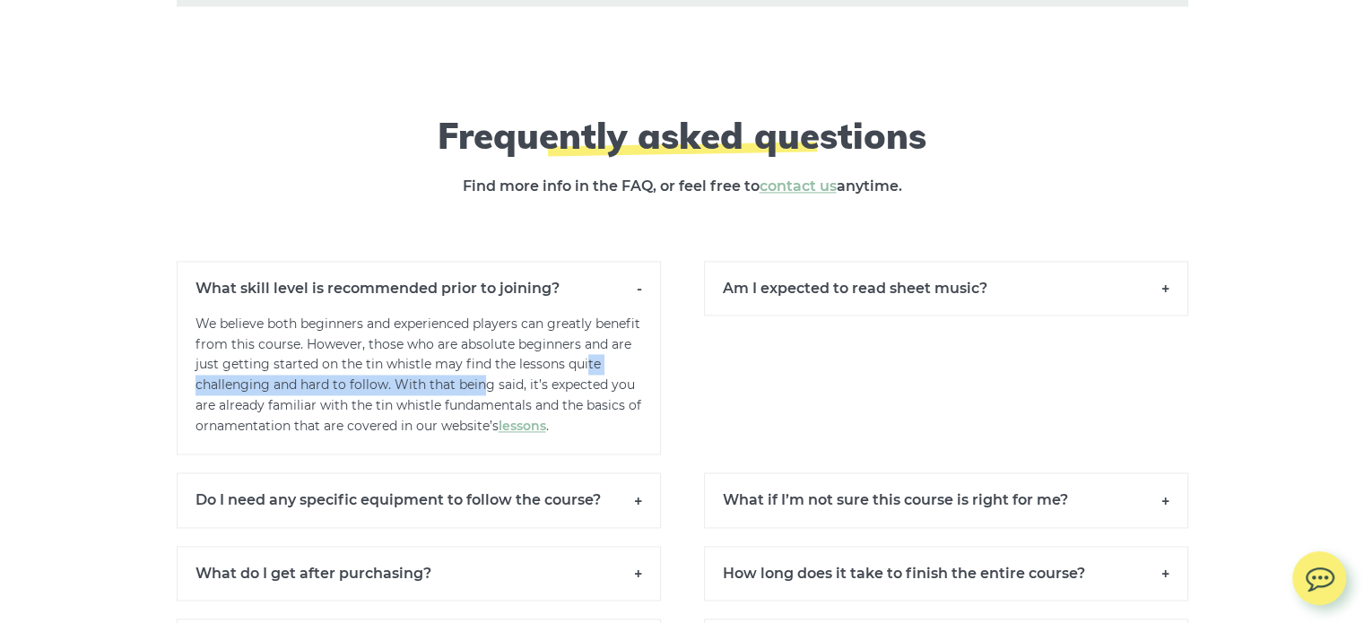  What do you see at coordinates (419, 288) in the screenshot?
I see `h6: What skill level is recommended prior to joining?` at bounding box center [419, 288].